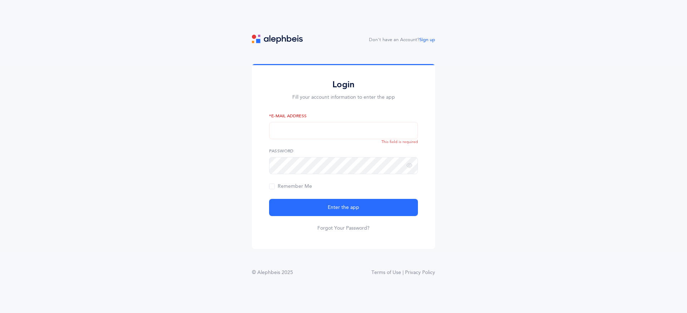 The width and height of the screenshot is (687, 313). What do you see at coordinates (343, 228) in the screenshot?
I see `a: Forgot Your Password?` at bounding box center [343, 228].